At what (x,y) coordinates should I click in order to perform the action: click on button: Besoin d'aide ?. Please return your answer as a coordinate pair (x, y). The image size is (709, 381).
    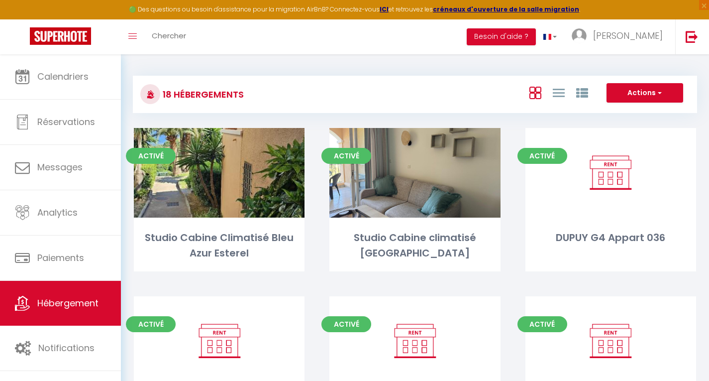
    Looking at the image, I should click on (501, 37).